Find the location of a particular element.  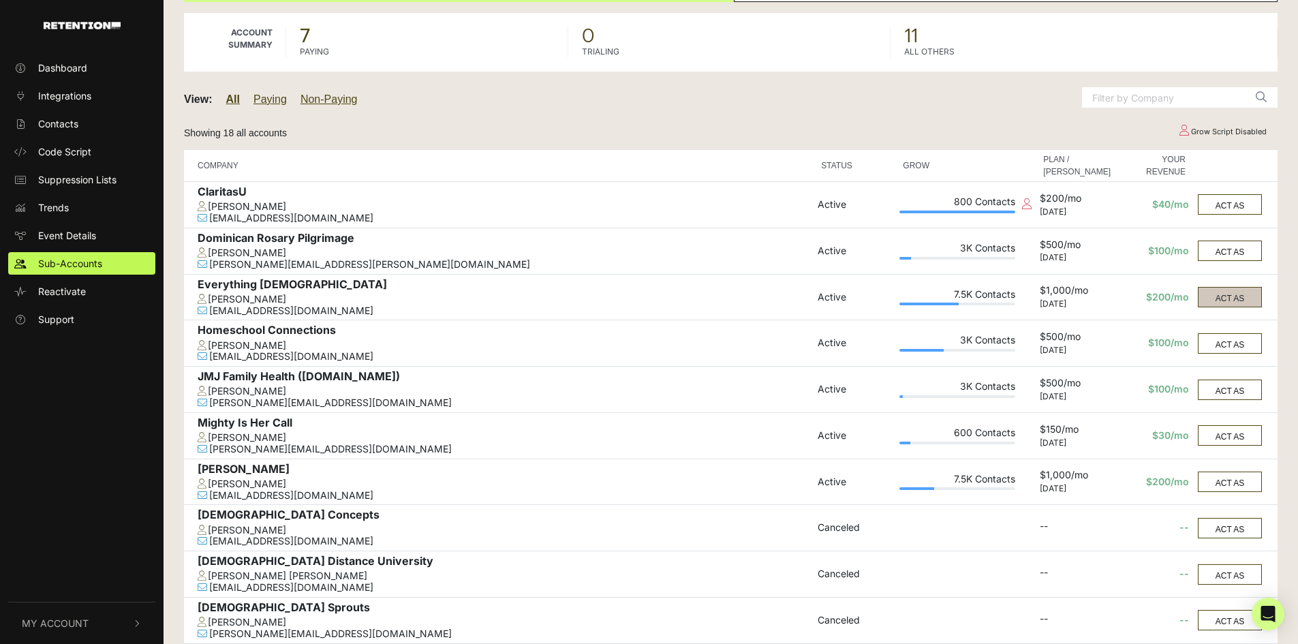

span: Trends is located at coordinates (53, 207).